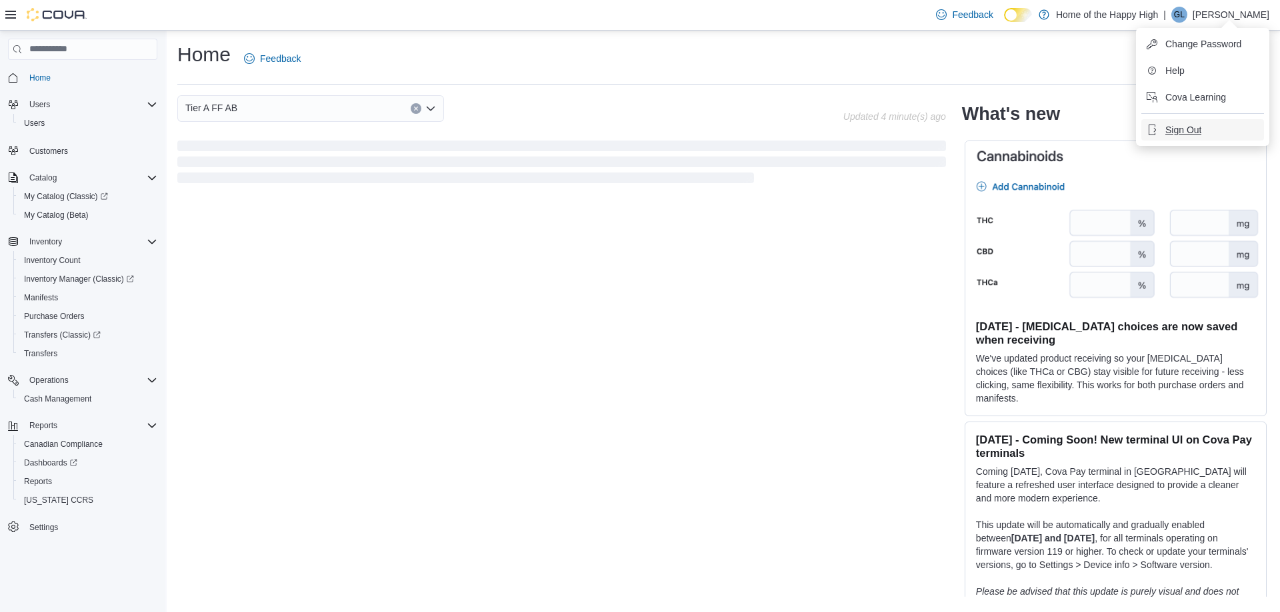 The image size is (1280, 612). Describe the element at coordinates (1179, 15) in the screenshot. I see `div: Ghazi Lewis` at that location.